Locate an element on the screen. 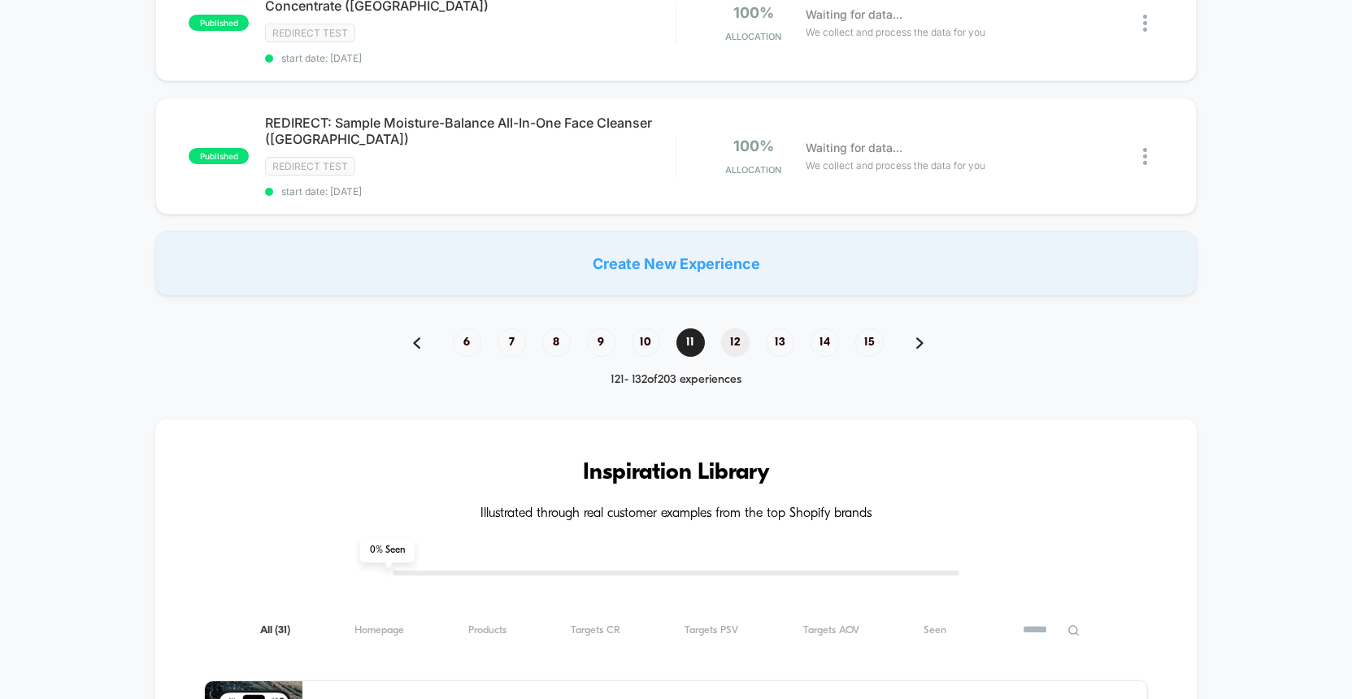  h4: Illustrated through real customer examples from the top Shopify brands is located at coordinates (675, 514).